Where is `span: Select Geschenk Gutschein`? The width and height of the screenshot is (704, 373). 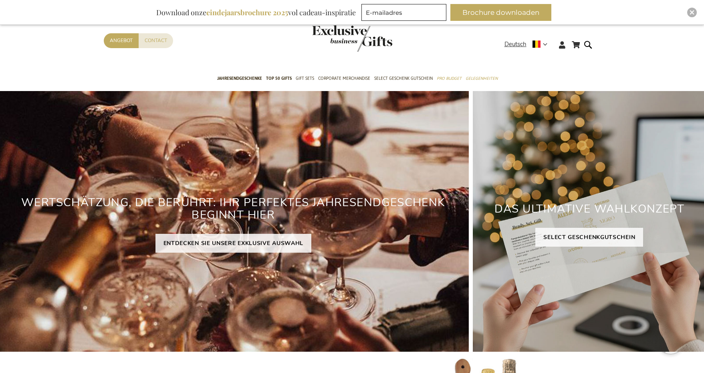 span: Select Geschenk Gutschein is located at coordinates (403, 78).